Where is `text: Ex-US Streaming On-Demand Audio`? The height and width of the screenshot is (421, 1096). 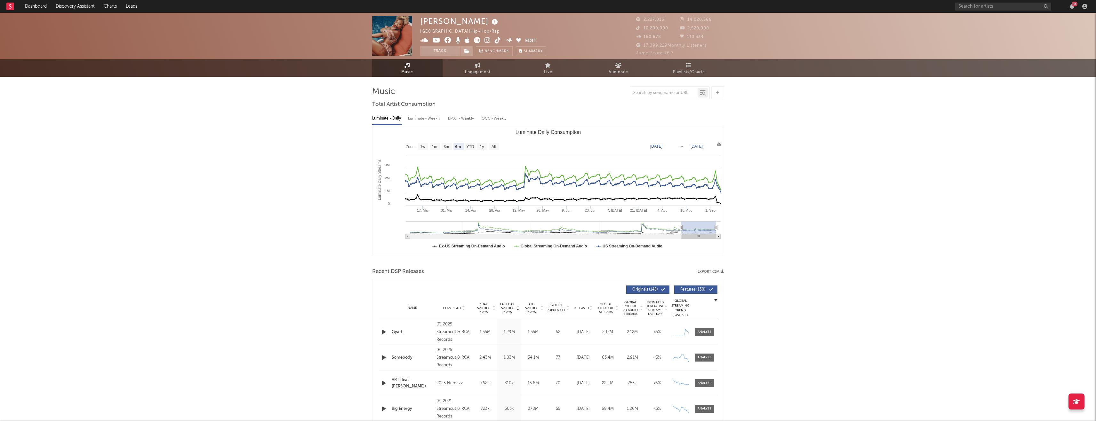 text: Ex-US Streaming On-Demand Audio is located at coordinates (472, 246).